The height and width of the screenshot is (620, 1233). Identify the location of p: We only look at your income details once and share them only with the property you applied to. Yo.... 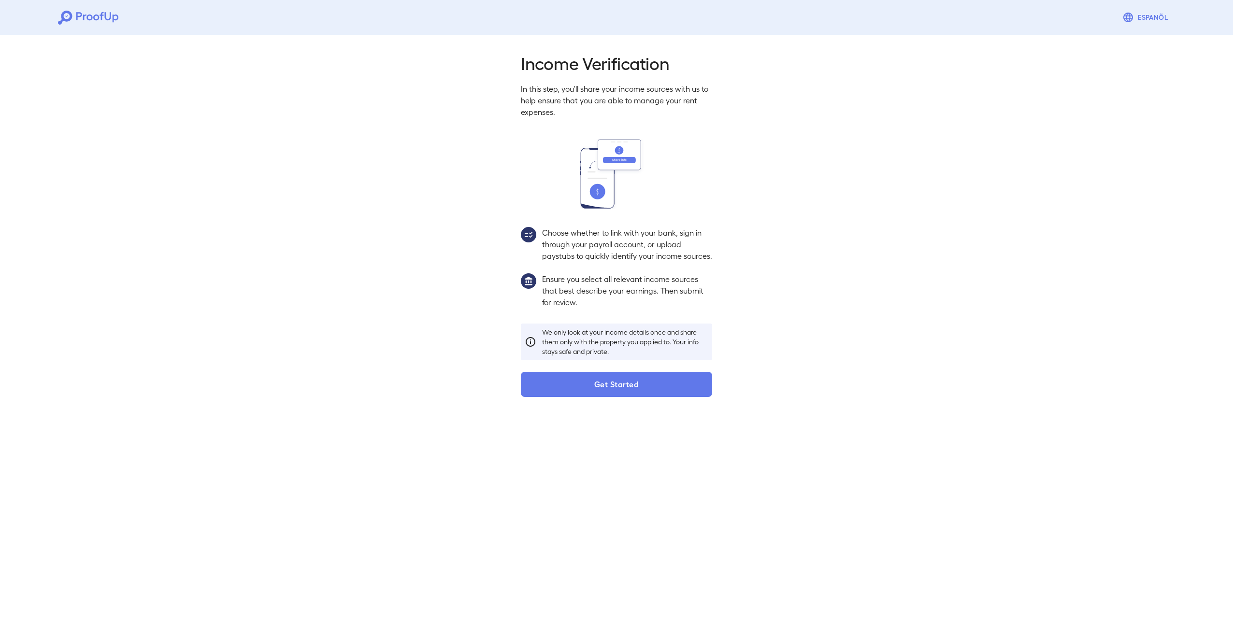
(625, 342).